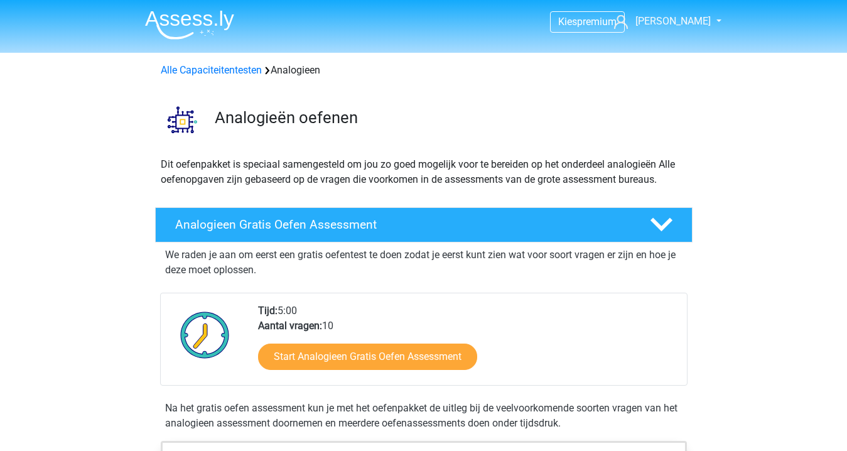 The height and width of the screenshot is (451, 847). I want to click on a: Analogieen Gratis Oefen Assessment, so click(424, 225).